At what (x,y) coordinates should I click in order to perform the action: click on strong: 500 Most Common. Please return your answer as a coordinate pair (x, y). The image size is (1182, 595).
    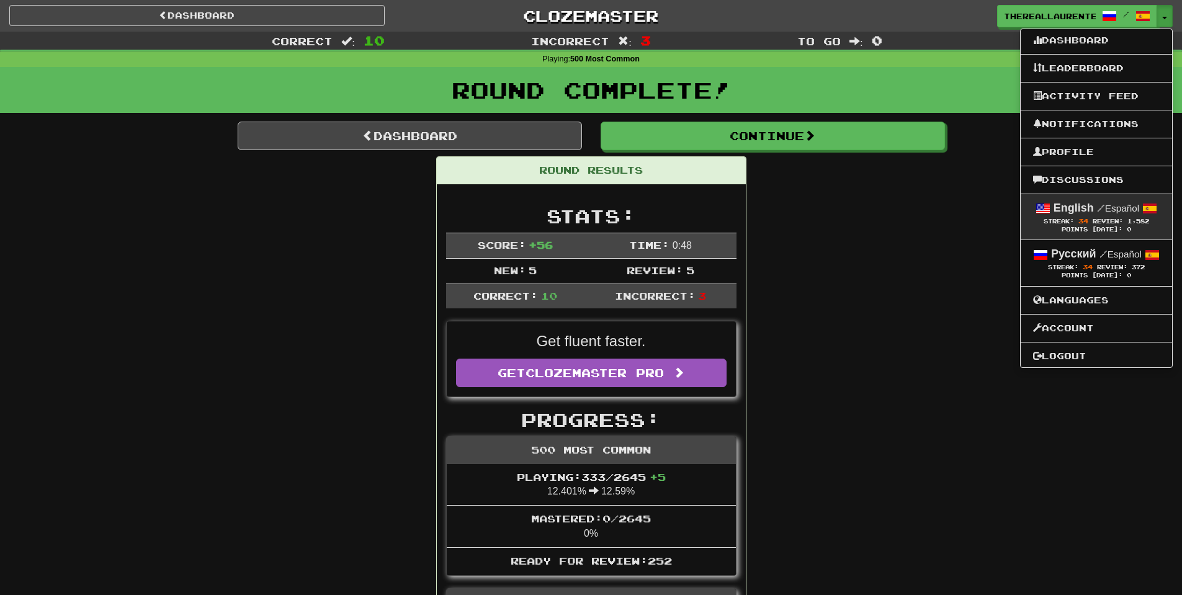
    Looking at the image, I should click on (605, 59).